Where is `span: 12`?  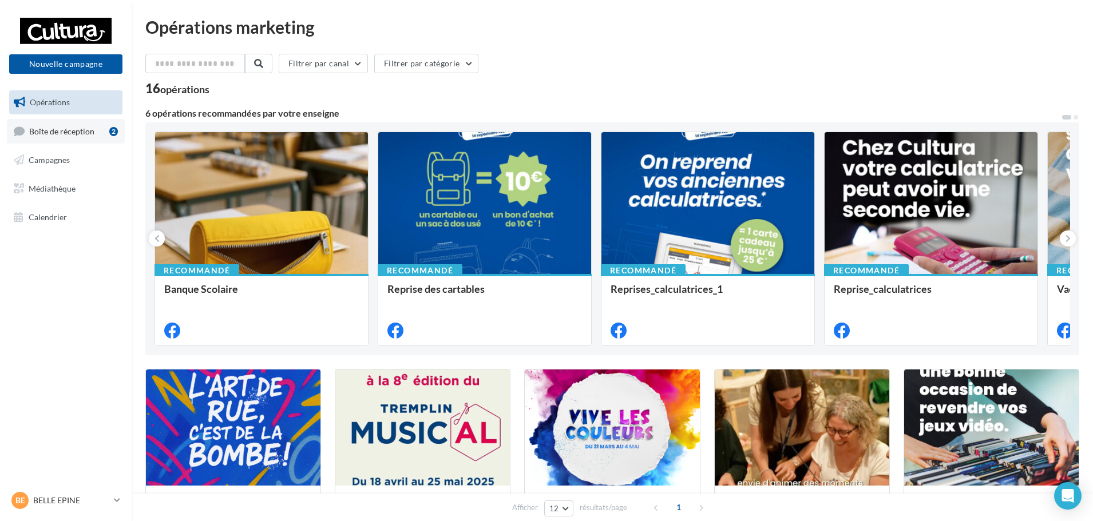 span: 12 is located at coordinates (554, 509).